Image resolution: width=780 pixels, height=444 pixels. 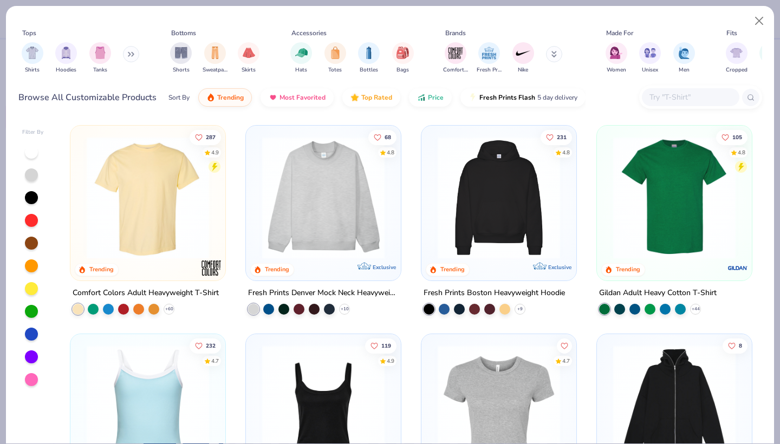 I want to click on img: Women Image, so click(x=616, y=53).